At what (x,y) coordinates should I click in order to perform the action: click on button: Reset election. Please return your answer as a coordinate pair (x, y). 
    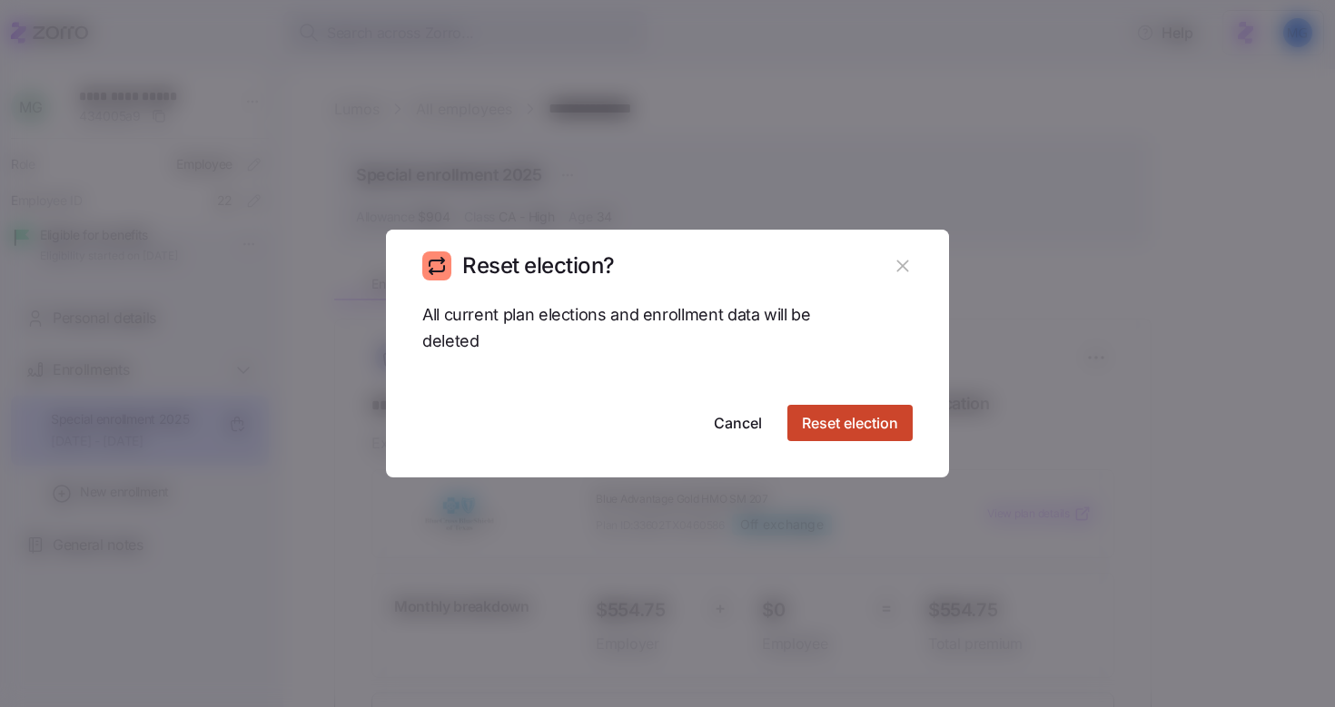
    Looking at the image, I should click on (850, 423).